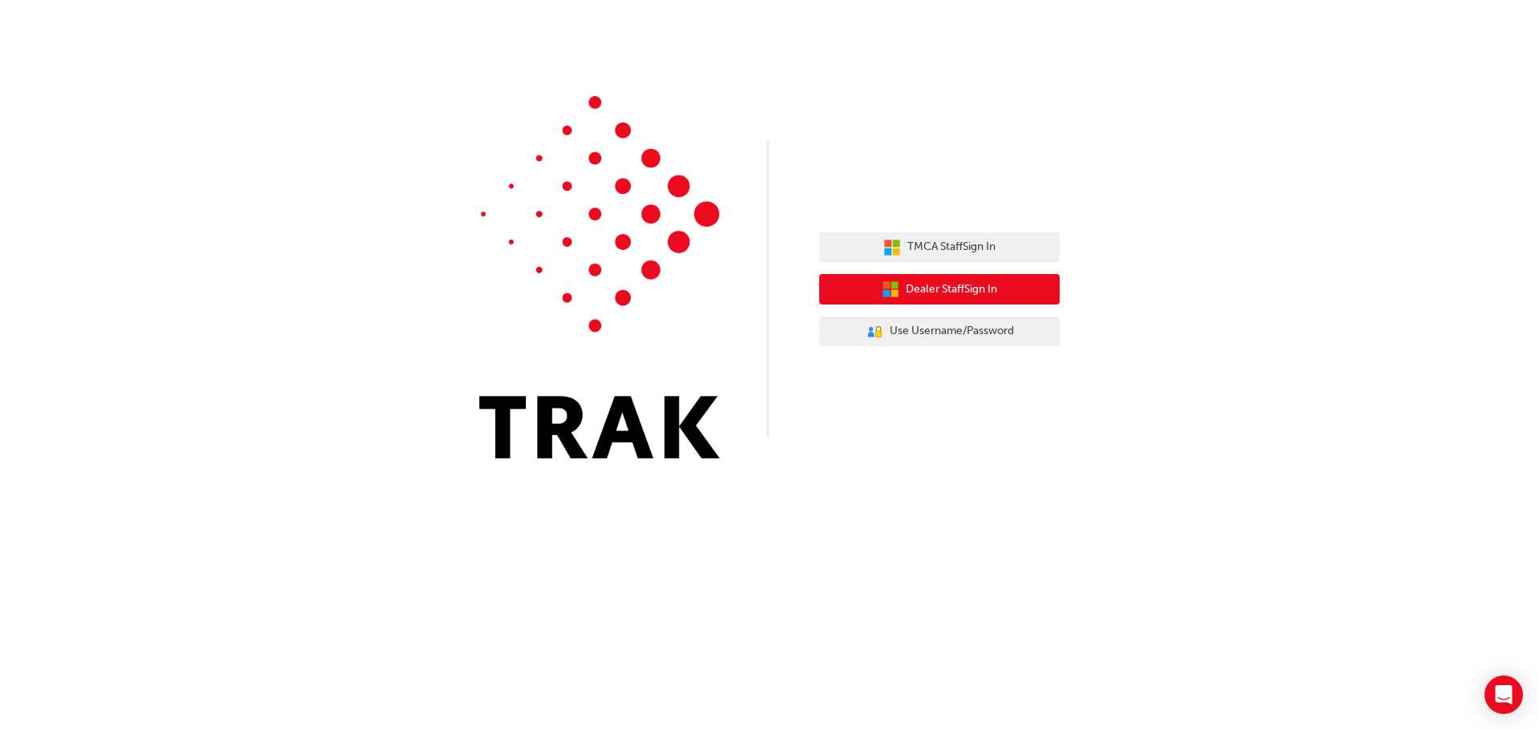 Image resolution: width=1539 pixels, height=730 pixels. I want to click on div: Open Intercom Messenger, so click(1504, 695).